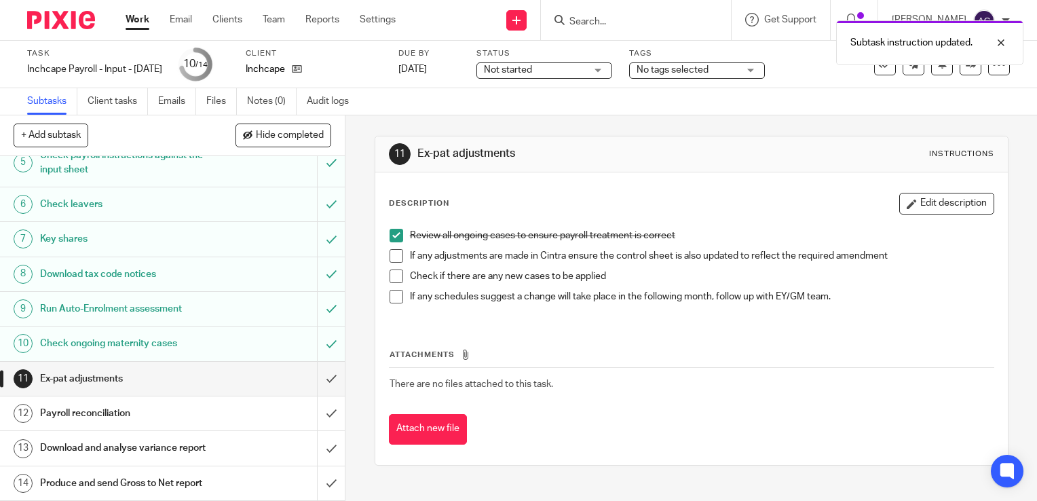 The width and height of the screenshot is (1037, 501). Describe the element at coordinates (273, 20) in the screenshot. I see `a: Team` at that location.